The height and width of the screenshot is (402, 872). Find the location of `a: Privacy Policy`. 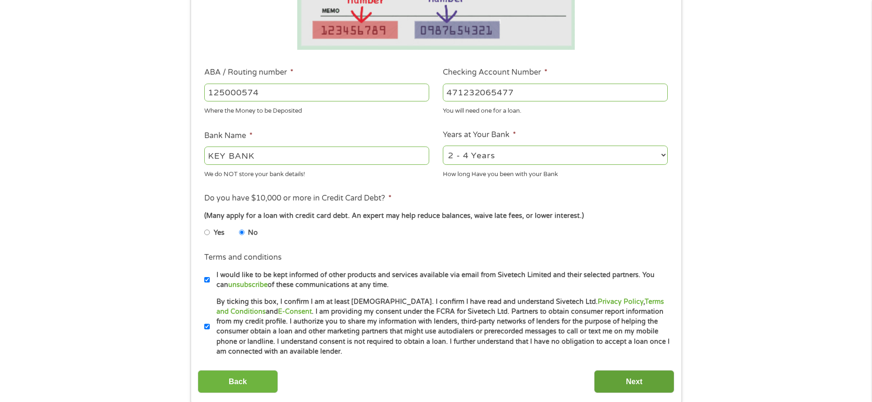

a: Privacy Policy is located at coordinates (621, 302).